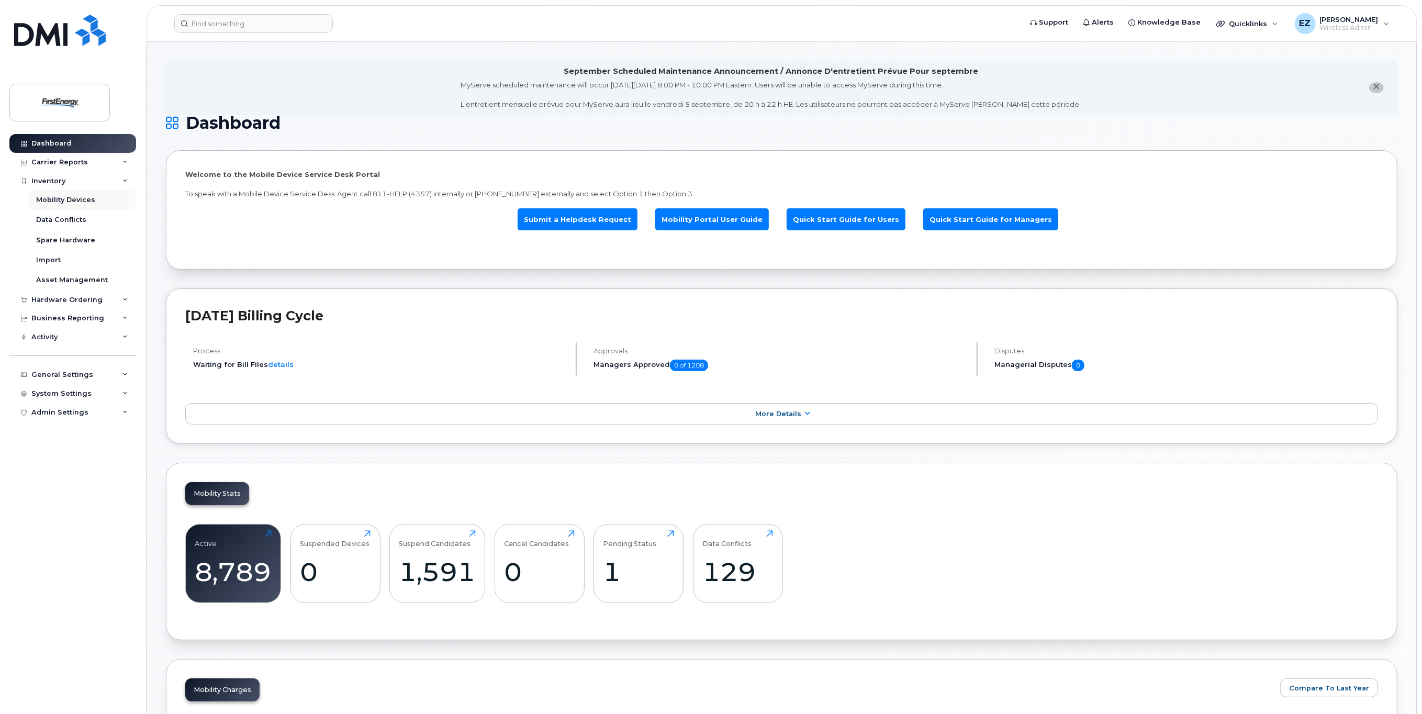 The height and width of the screenshot is (714, 1422). Describe the element at coordinates (782, 194) in the screenshot. I see `p: To speak with a Mobile Device Service Desk Agent call 811-HELP (4357) internally or [PHONE_NUMBER...` at that location.